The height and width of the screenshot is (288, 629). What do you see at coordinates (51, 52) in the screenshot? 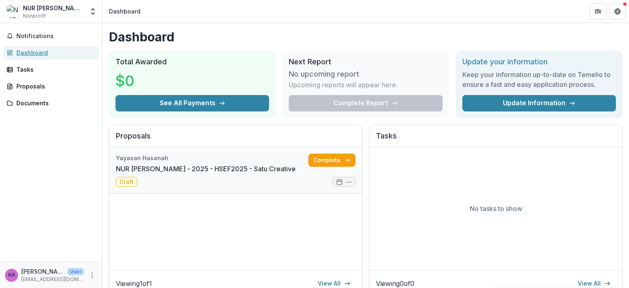
I see `a: Dashboard` at bounding box center [51, 52].